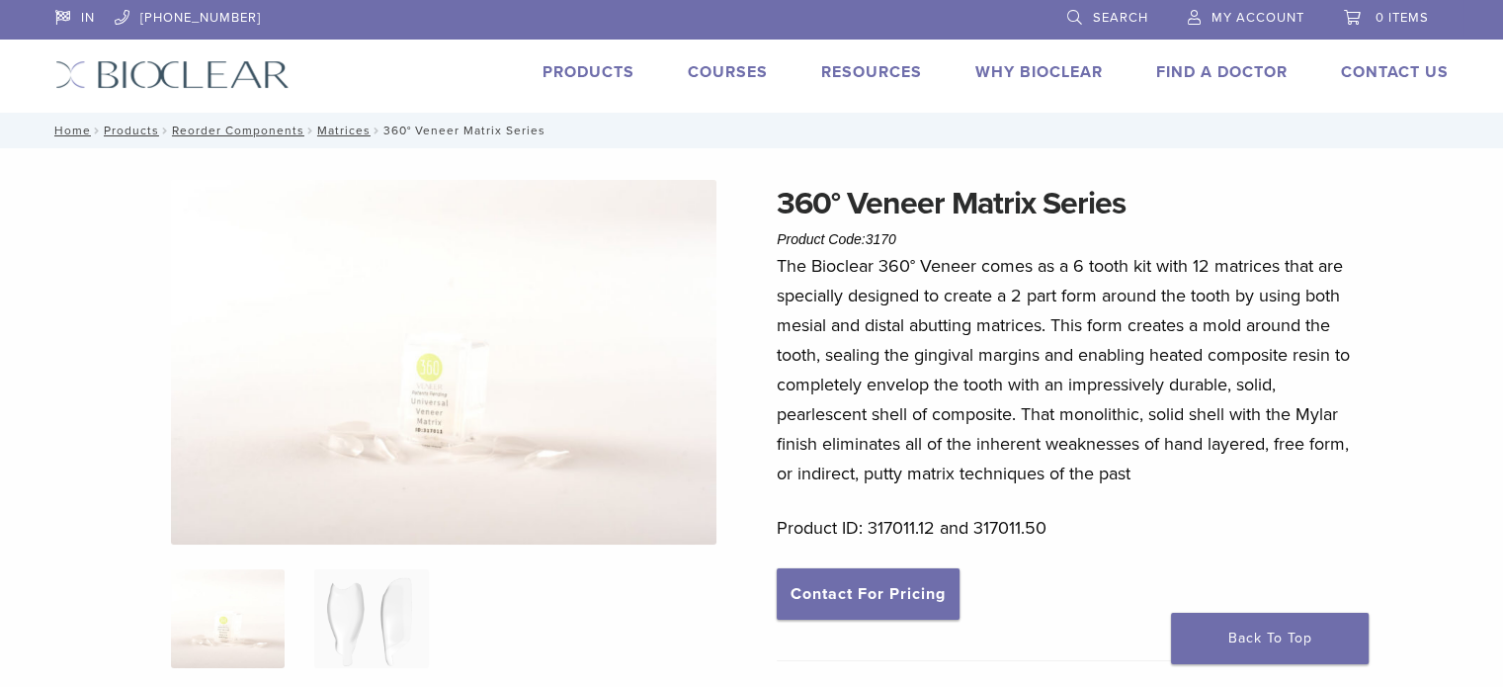 Image resolution: width=1503 pixels, height=687 pixels. What do you see at coordinates (371, 619) in the screenshot?
I see `img: 360° Veneer Matrix Series - Image 2` at bounding box center [371, 619].